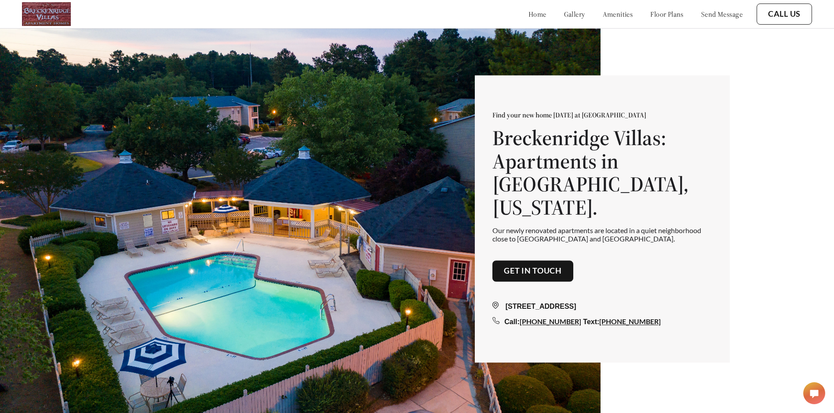 Image resolution: width=834 pixels, height=413 pixels. Describe the element at coordinates (591, 321) in the screenshot. I see `span: Text:` at that location.